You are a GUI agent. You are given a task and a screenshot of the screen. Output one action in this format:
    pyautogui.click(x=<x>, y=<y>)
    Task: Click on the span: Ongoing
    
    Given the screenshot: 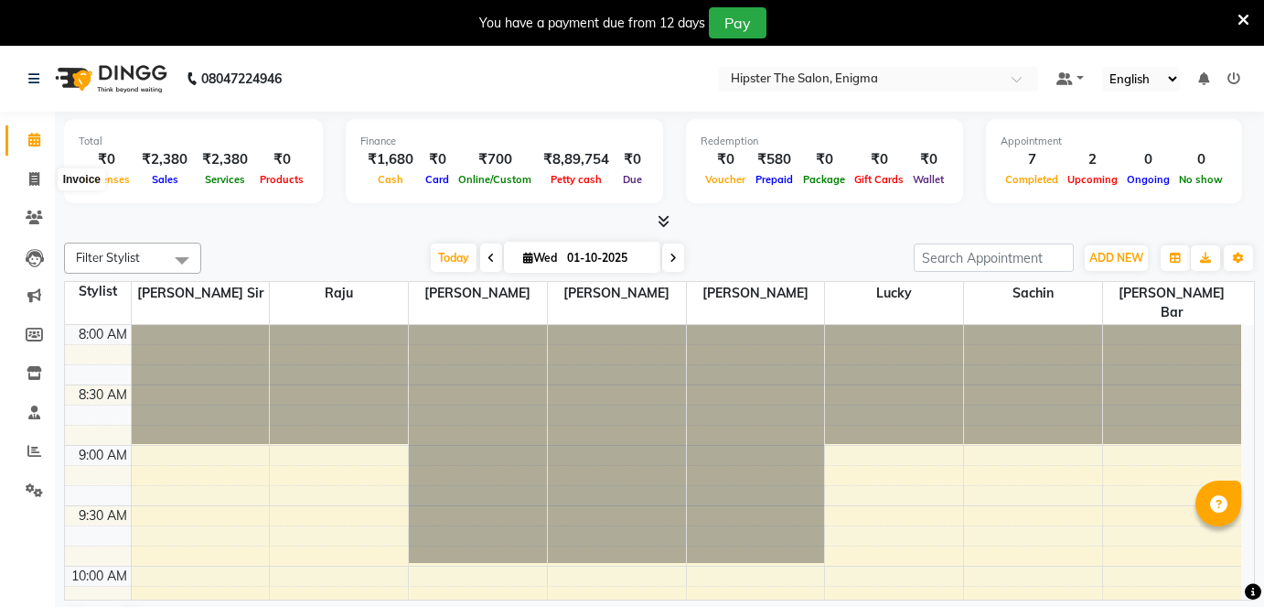 What is the action you would take?
    pyautogui.click(x=1148, y=179)
    